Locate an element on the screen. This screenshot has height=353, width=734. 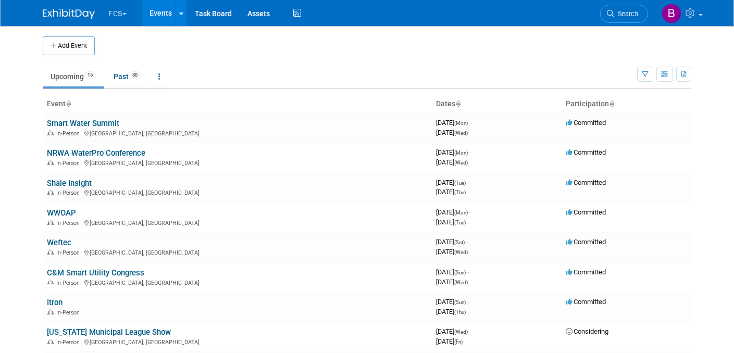
a: Upcoming15 is located at coordinates (73, 77).